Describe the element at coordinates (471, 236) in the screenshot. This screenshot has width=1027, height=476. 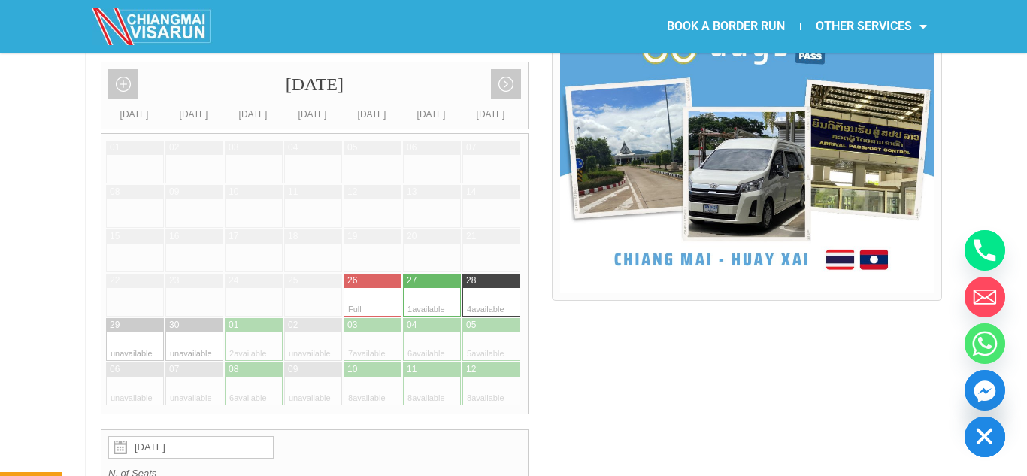
I see `div: 21` at that location.